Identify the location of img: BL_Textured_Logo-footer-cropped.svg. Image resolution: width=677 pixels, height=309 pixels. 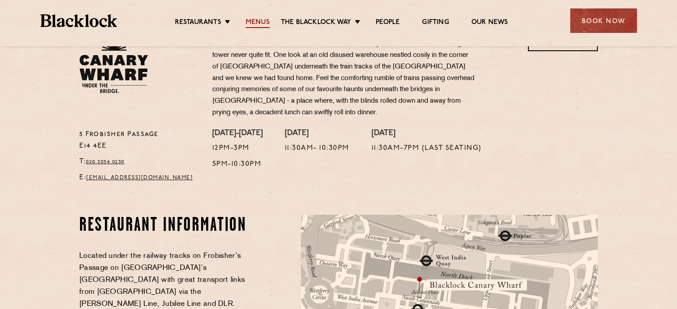
(79, 20).